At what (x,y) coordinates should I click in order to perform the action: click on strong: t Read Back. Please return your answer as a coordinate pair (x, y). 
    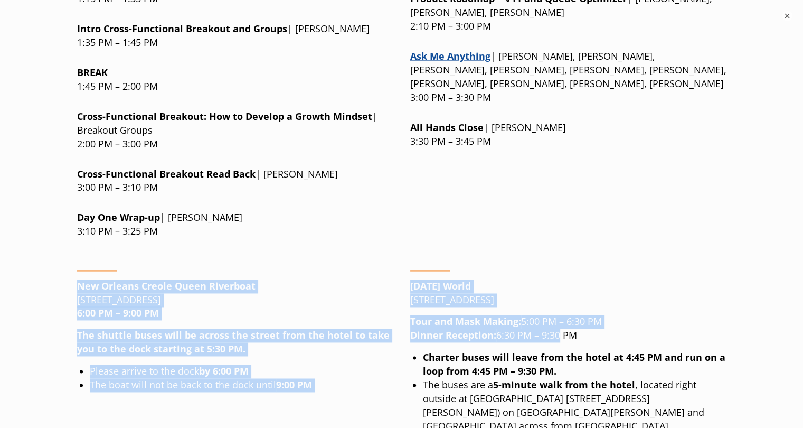
    Looking at the image, I should click on (166, 174).